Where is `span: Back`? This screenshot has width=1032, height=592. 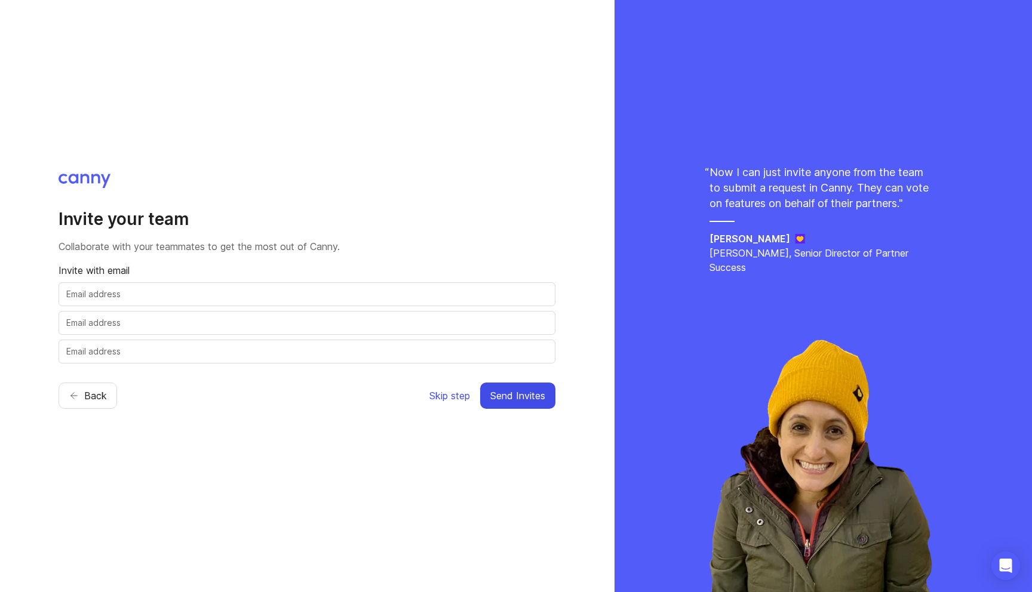
span: Back is located at coordinates (96, 396).